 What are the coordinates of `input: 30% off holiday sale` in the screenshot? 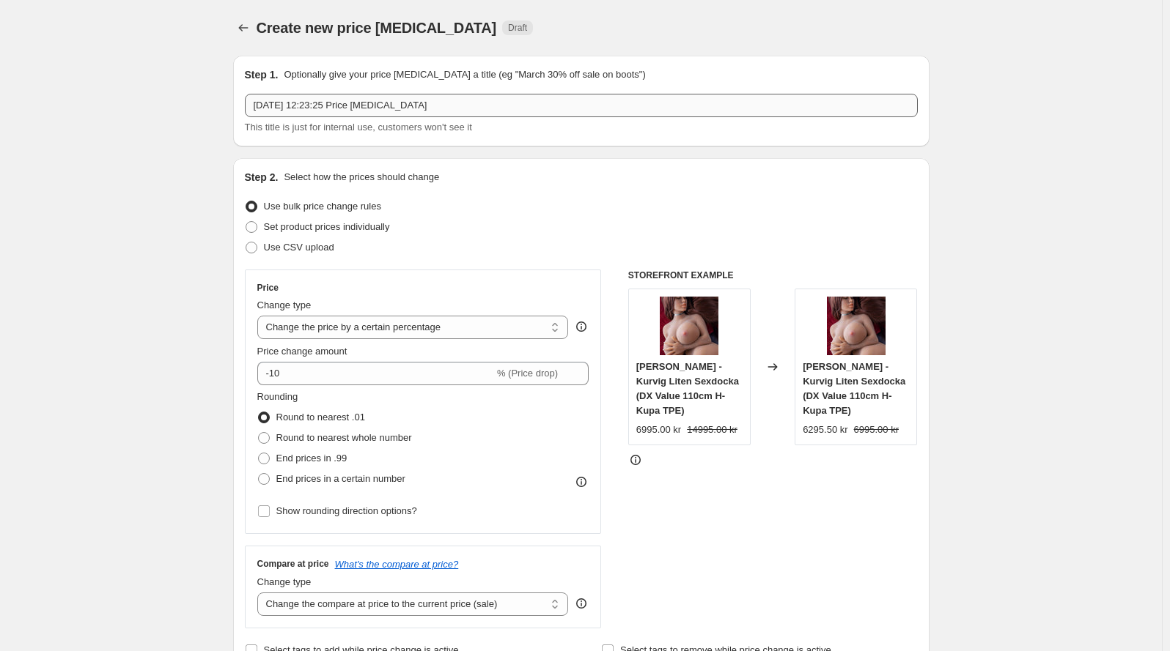 It's located at (581, 106).